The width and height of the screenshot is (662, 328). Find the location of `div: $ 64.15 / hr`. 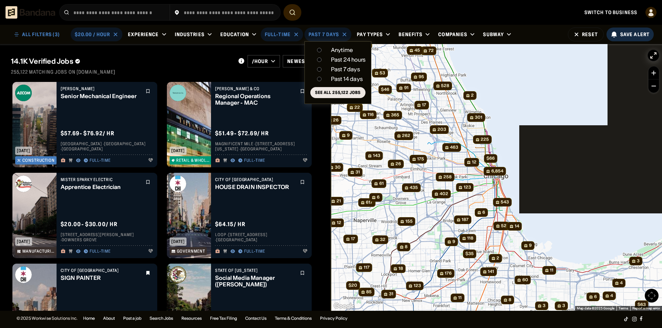

div: $ 64.15 / hr is located at coordinates (230, 224).